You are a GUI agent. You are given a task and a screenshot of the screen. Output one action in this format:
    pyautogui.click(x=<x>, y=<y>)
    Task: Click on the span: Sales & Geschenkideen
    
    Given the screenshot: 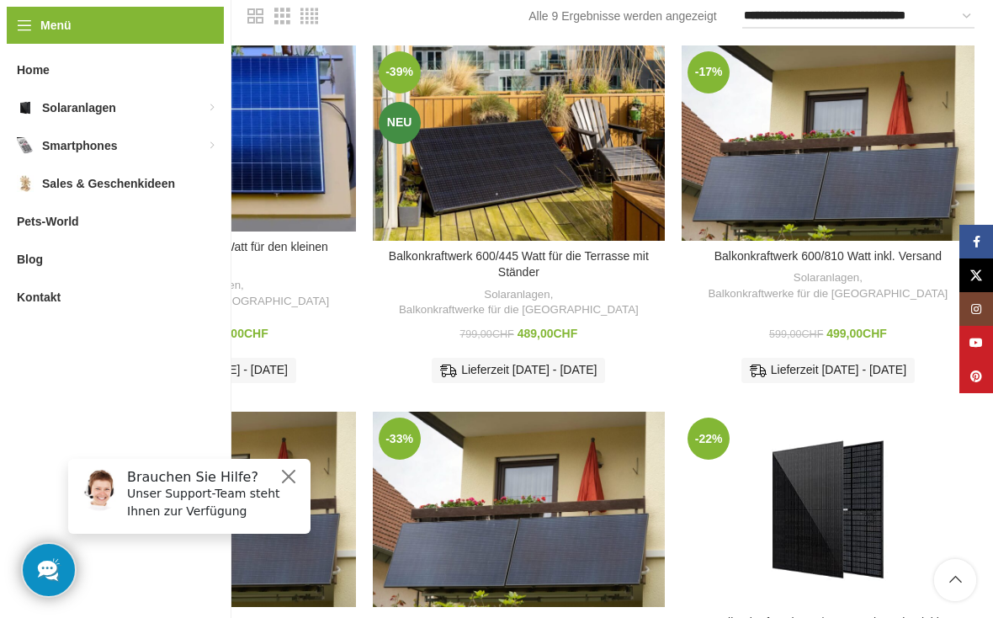 What is the action you would take?
    pyautogui.click(x=109, y=183)
    